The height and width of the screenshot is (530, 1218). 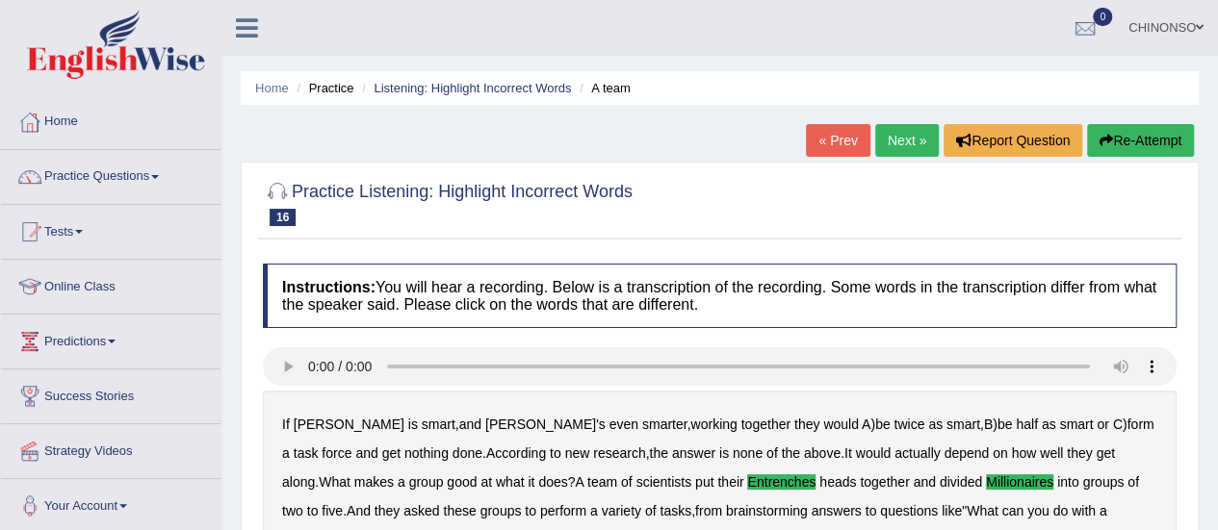 What do you see at coordinates (1140, 141) in the screenshot?
I see `button: Re-Attempt` at bounding box center [1140, 141].